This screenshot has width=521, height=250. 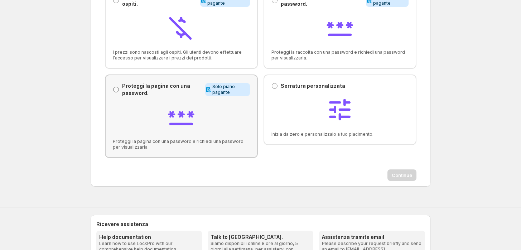 What do you see at coordinates (181, 55) in the screenshot?
I see `span: I prezzi sono nascosti agli ospiti. Gli utenti devono effettuare l'accesso per visualizzare i pre...` at bounding box center [181, 55].